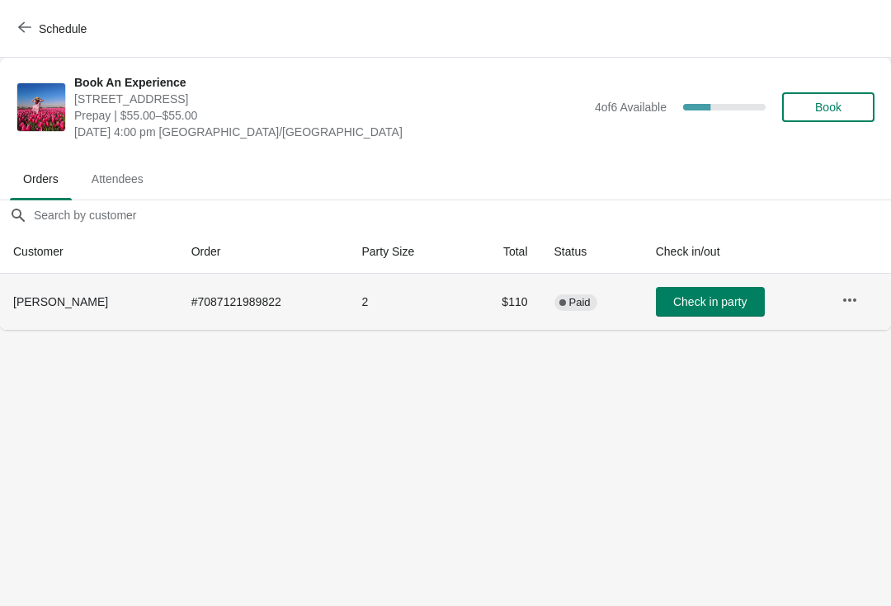  I want to click on th: Party Size, so click(406, 252).